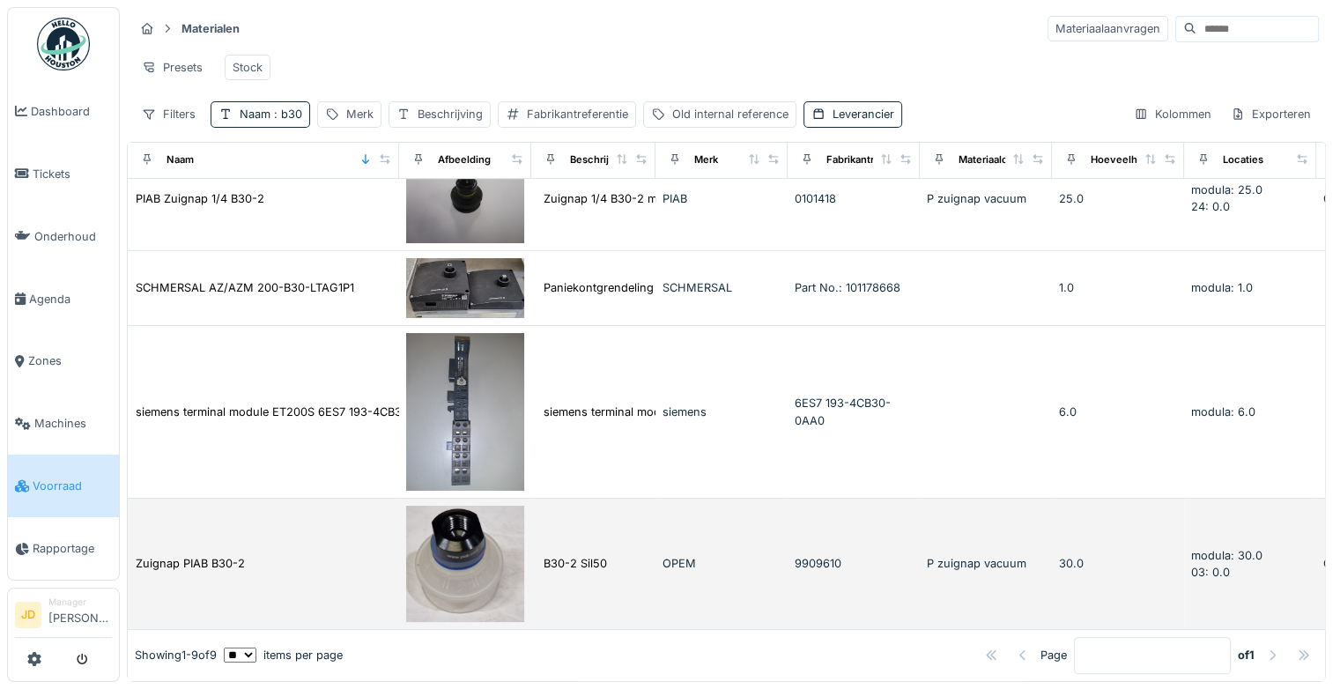  What do you see at coordinates (1270, 114) in the screenshot?
I see `div: Exporteren` at bounding box center [1270, 114].